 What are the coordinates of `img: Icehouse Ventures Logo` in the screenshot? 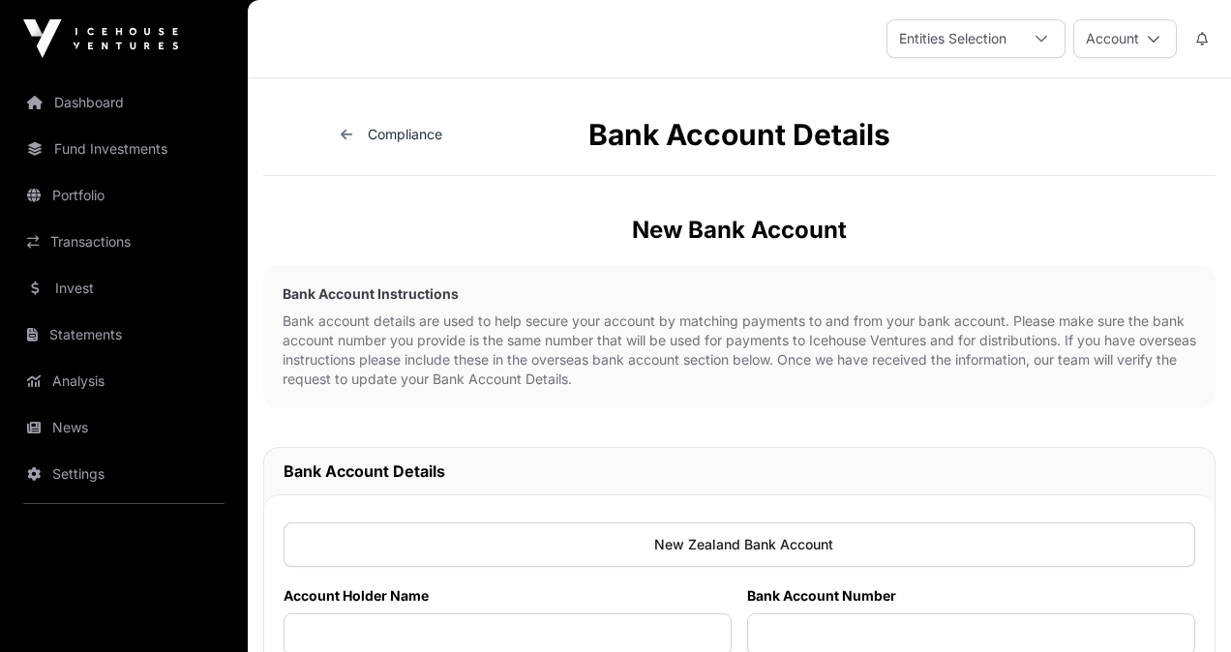 It's located at (101, 39).